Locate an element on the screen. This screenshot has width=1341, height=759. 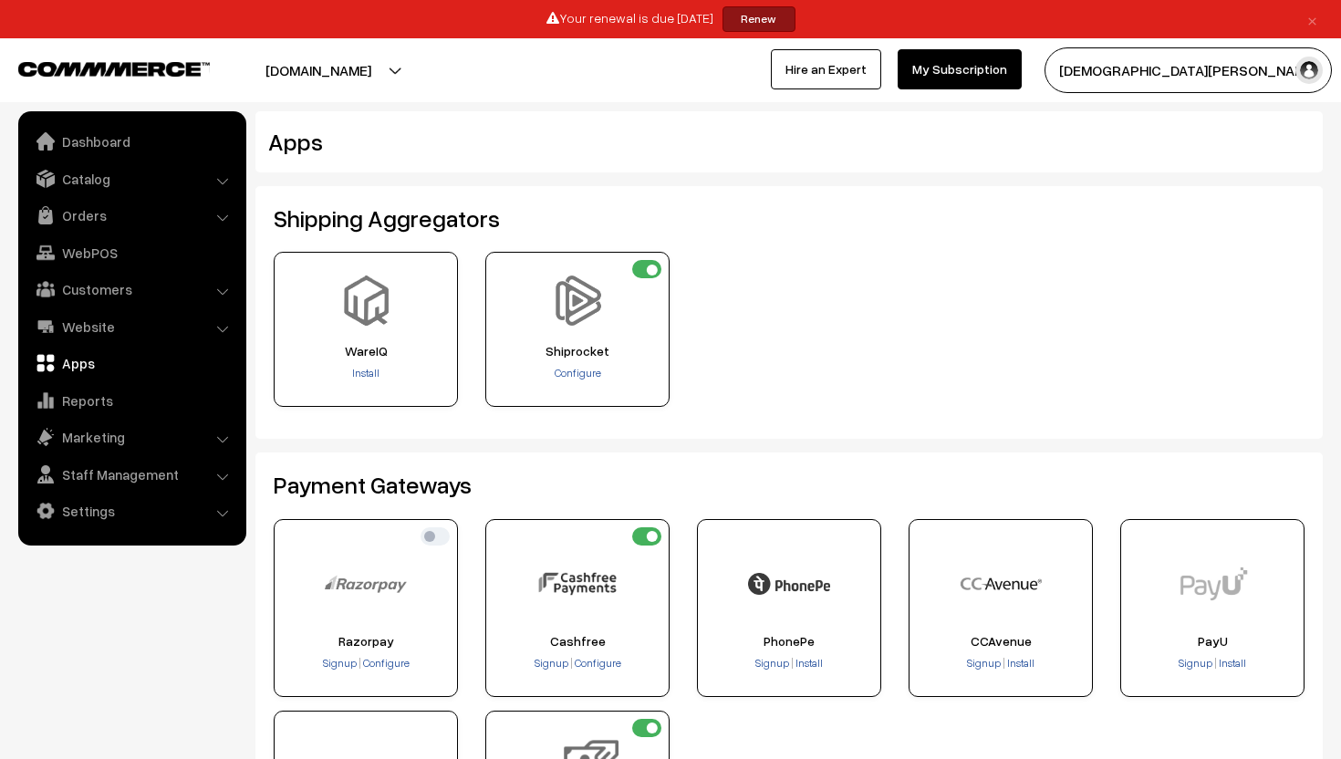
img: user is located at coordinates (1309, 70).